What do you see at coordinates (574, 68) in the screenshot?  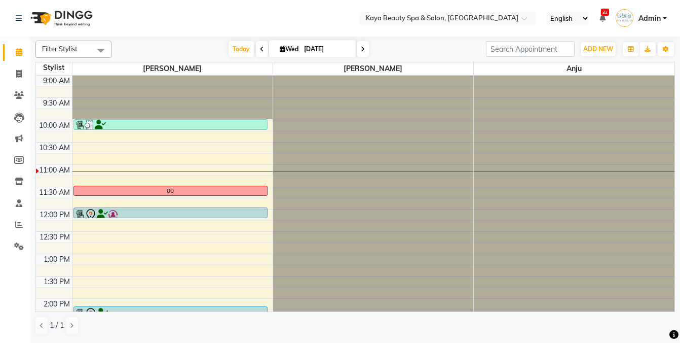 I see `span: Anju` at bounding box center [574, 68].